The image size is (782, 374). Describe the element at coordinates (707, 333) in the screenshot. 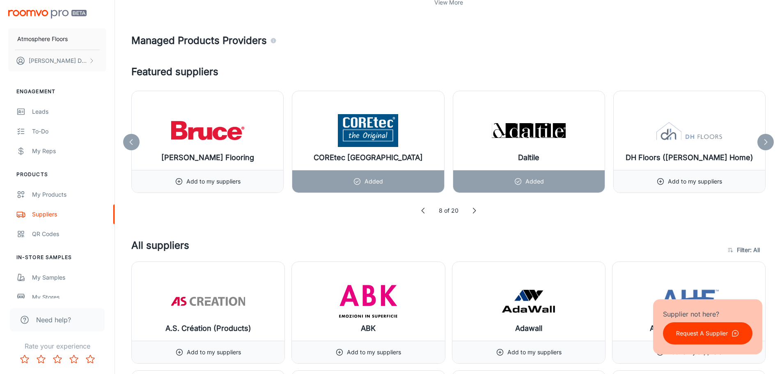

I see `button: Request A Supplier` at that location.